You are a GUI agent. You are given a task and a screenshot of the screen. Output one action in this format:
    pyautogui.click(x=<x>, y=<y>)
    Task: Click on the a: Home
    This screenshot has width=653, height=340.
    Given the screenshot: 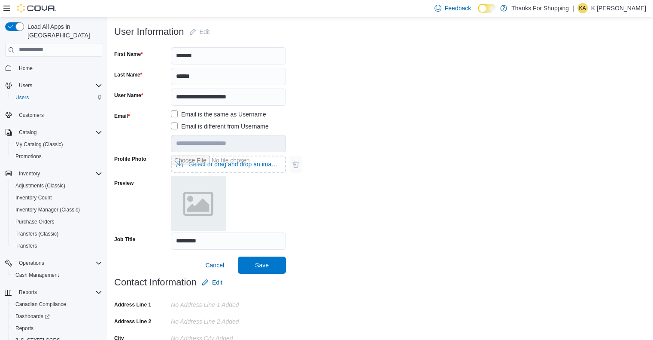 What is the action you would take?
    pyautogui.click(x=26, y=68)
    